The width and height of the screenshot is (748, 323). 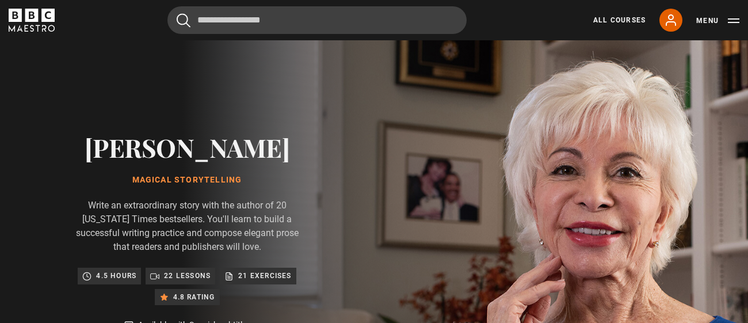 What do you see at coordinates (116, 276) in the screenshot?
I see `p: 4.5 hours` at bounding box center [116, 276].